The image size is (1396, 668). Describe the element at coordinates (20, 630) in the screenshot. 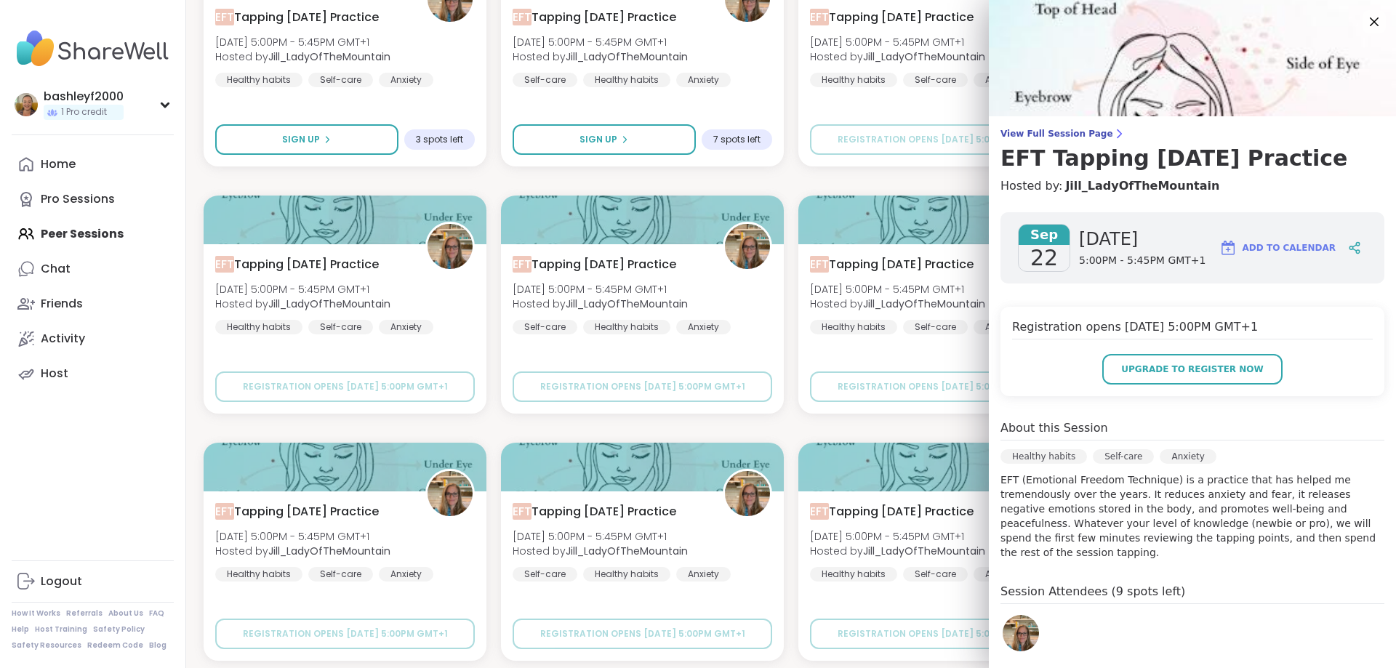

I see `a: Help` at that location.